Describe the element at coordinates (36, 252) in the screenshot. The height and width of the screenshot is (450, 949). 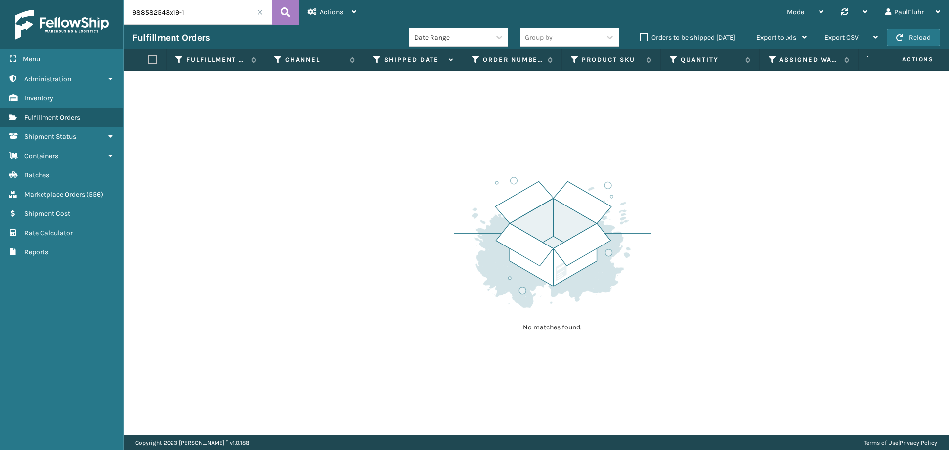
I see `span: Reports` at that location.